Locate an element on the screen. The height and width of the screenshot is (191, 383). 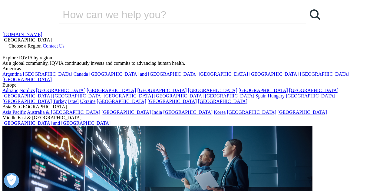
span: Contact Us is located at coordinates (54, 46).